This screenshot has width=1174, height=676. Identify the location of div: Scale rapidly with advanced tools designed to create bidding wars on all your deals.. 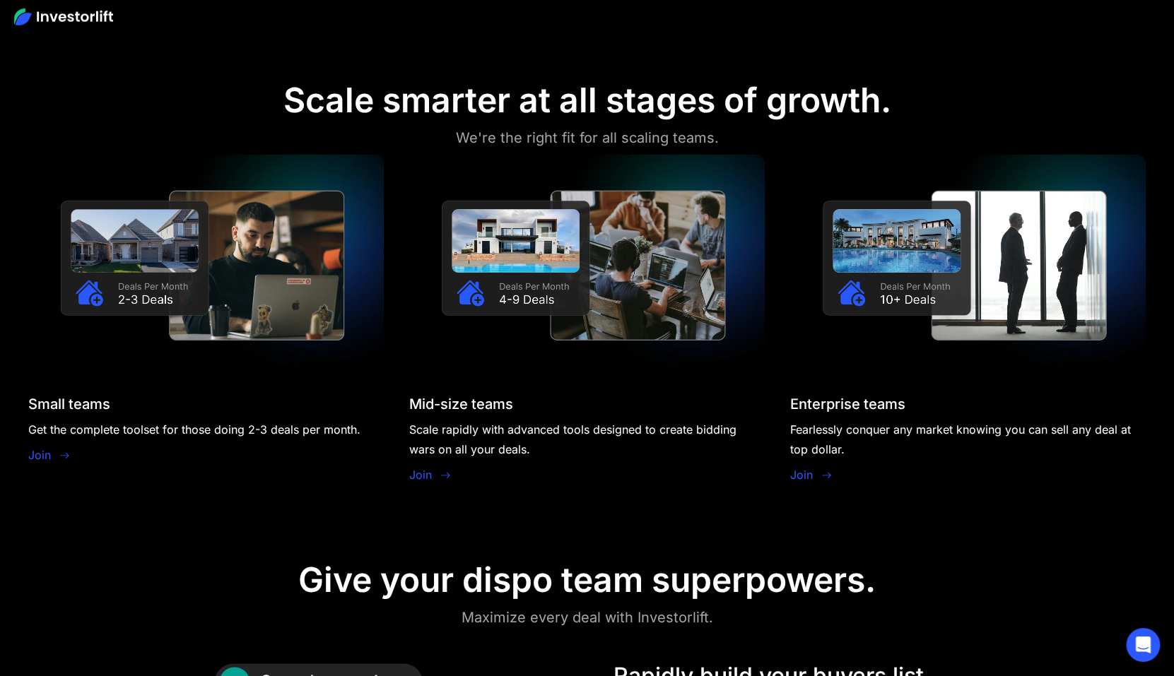
(587, 440).